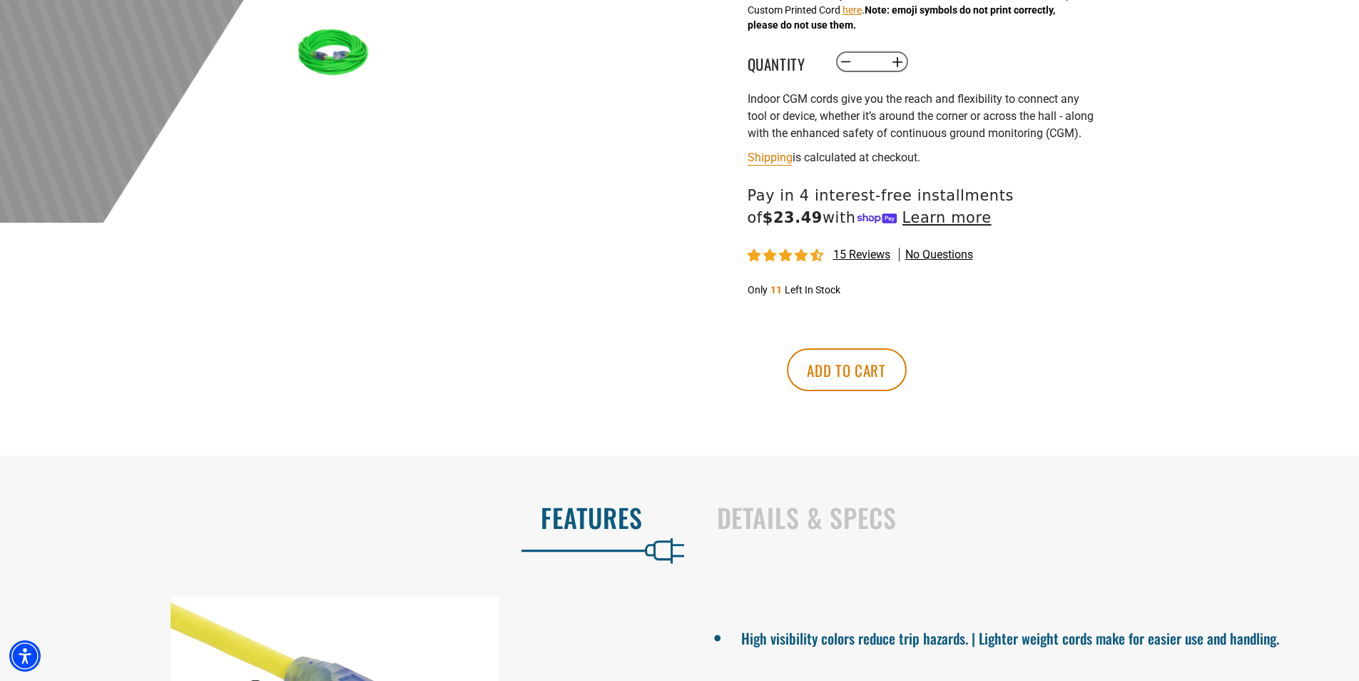  Describe the element at coordinates (922, 157) in the screenshot. I see `div: is calculated at checkout.` at that location.